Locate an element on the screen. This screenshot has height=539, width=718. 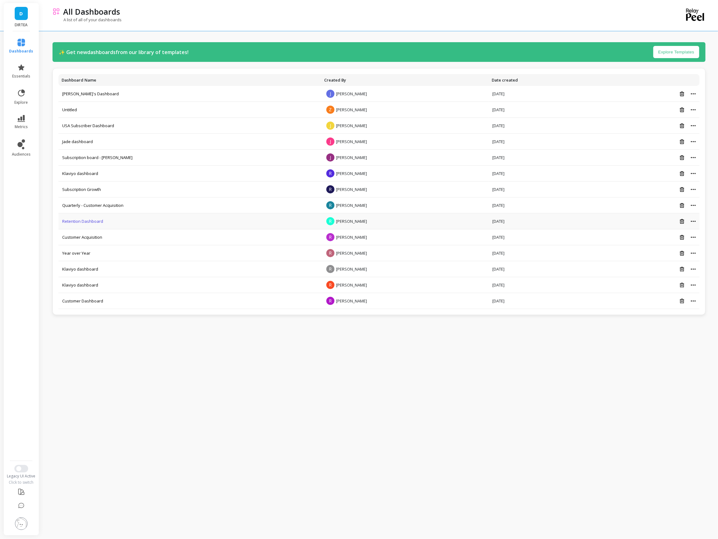
div: Legacy UI Active is located at coordinates (21, 476).